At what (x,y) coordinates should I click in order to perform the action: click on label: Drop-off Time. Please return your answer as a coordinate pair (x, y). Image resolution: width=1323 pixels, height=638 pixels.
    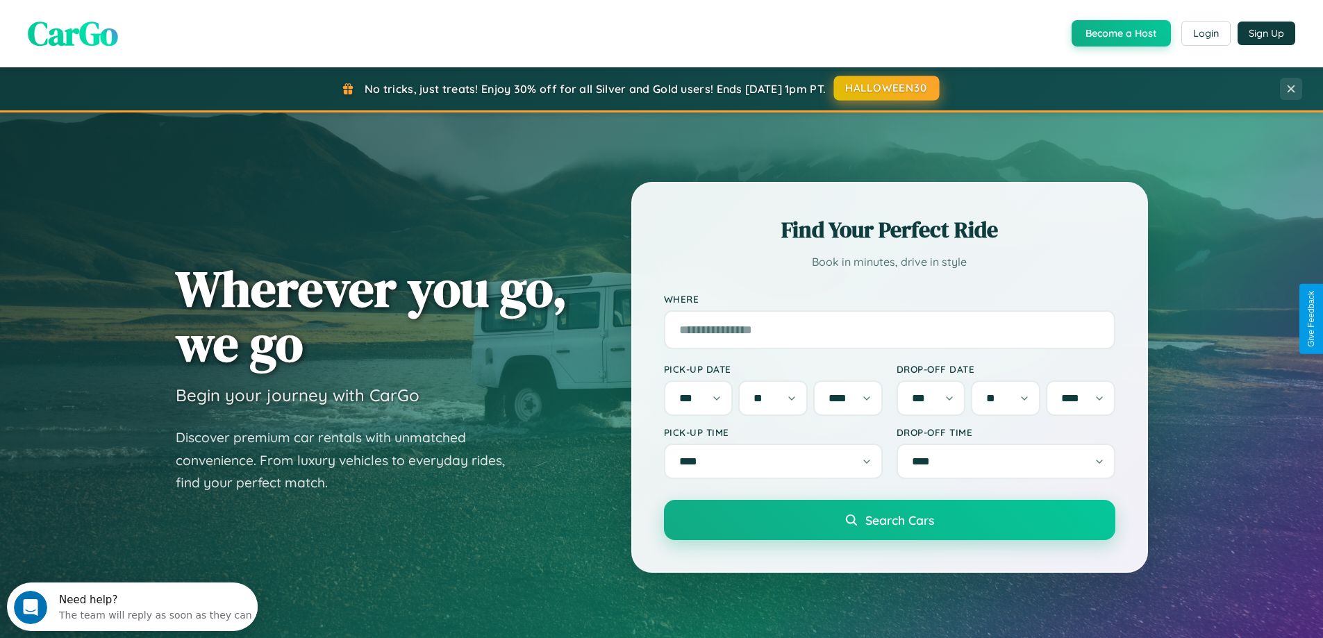
    Looking at the image, I should click on (1005, 432).